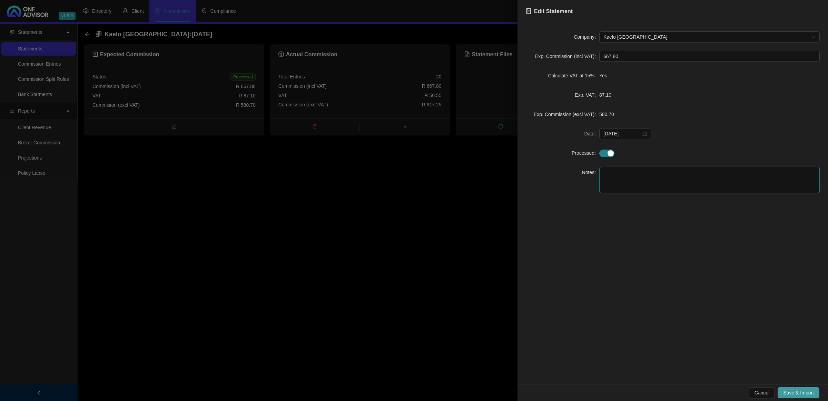 The width and height of the screenshot is (828, 401). What do you see at coordinates (592, 134) in the screenshot?
I see `label: Date` at bounding box center [592, 134].